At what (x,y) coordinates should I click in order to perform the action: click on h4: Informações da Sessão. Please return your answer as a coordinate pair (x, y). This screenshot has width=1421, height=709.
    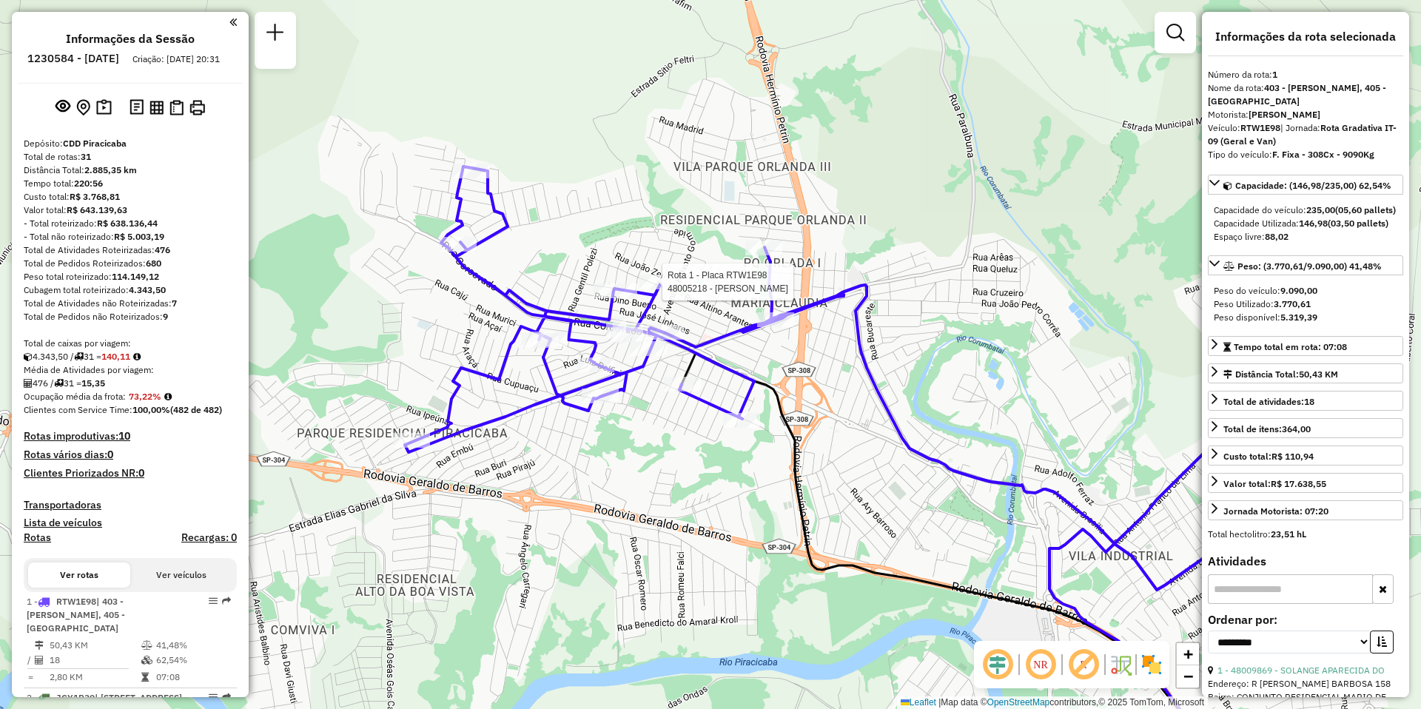
    Looking at the image, I should click on (130, 38).